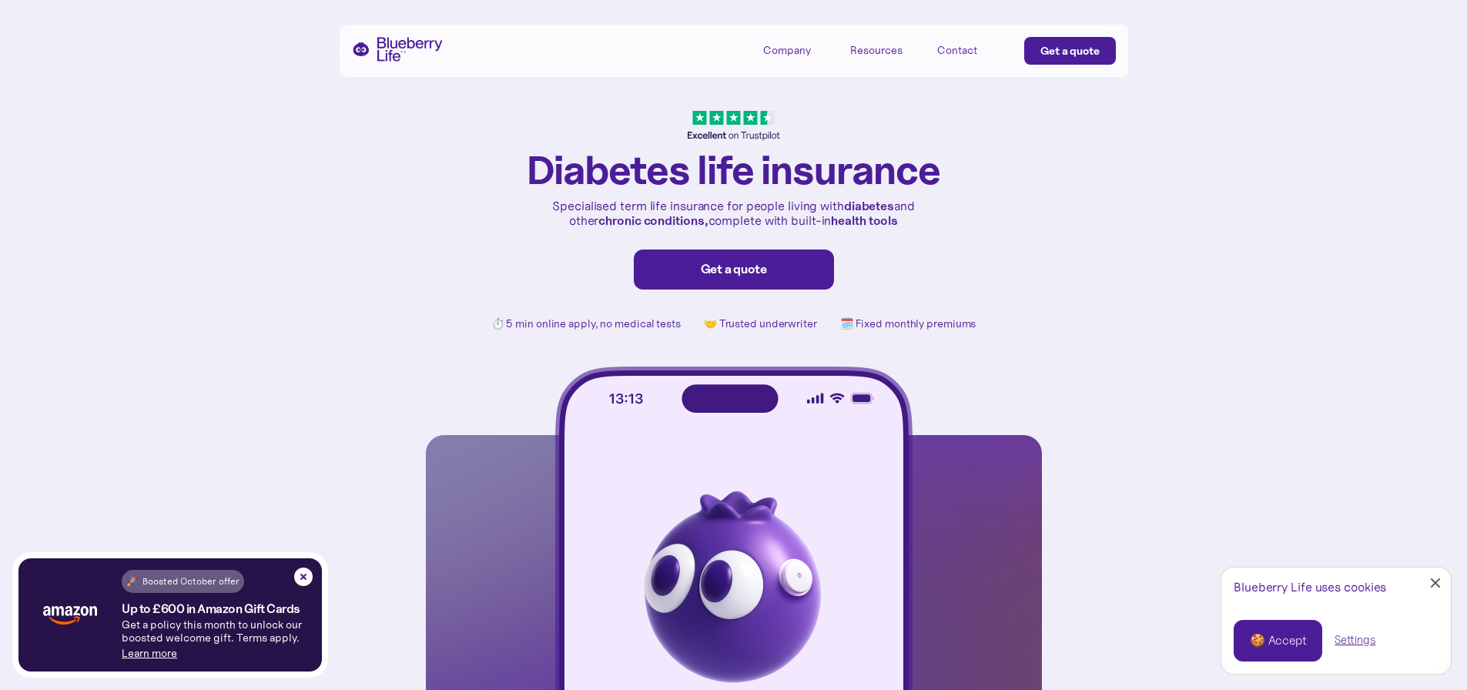 This screenshot has height=690, width=1467. Describe the element at coordinates (1336, 587) in the screenshot. I see `div: Blueberry Life uses cookies` at that location.